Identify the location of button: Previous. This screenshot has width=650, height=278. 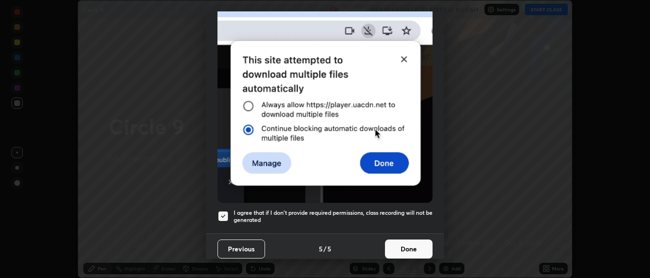
(241, 249).